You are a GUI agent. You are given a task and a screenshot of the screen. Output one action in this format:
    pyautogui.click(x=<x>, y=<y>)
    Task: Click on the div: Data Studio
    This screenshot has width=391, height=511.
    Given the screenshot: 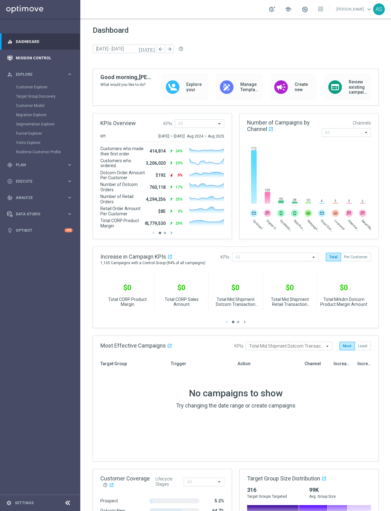 What is the action you would take?
    pyautogui.click(x=37, y=214)
    